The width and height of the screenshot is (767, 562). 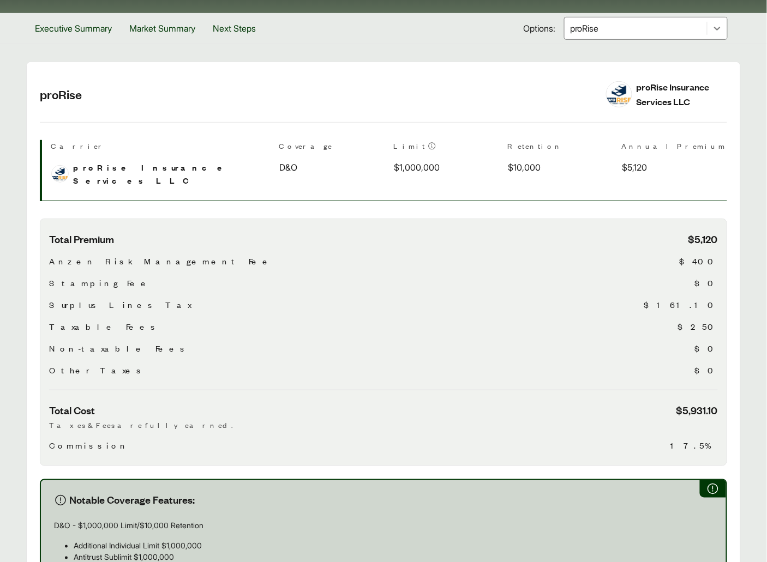 I want to click on span: Non-taxable Fees, so click(x=119, y=349).